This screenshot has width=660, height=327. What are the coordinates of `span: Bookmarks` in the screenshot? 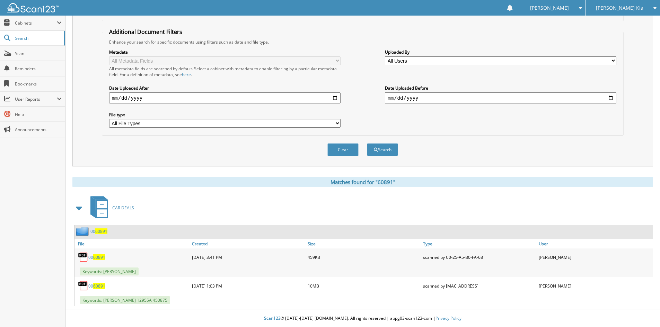 It's located at (38, 84).